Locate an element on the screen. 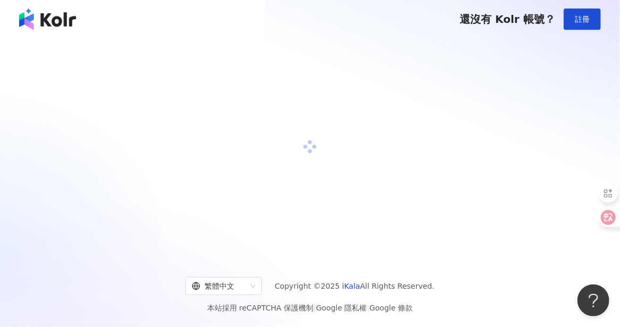  button: 註冊 is located at coordinates (583, 19).